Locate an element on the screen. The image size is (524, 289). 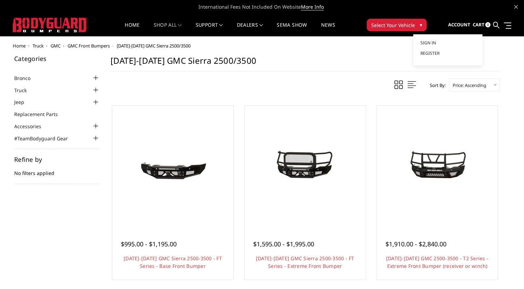
div: No filters applied is located at coordinates (57, 170).